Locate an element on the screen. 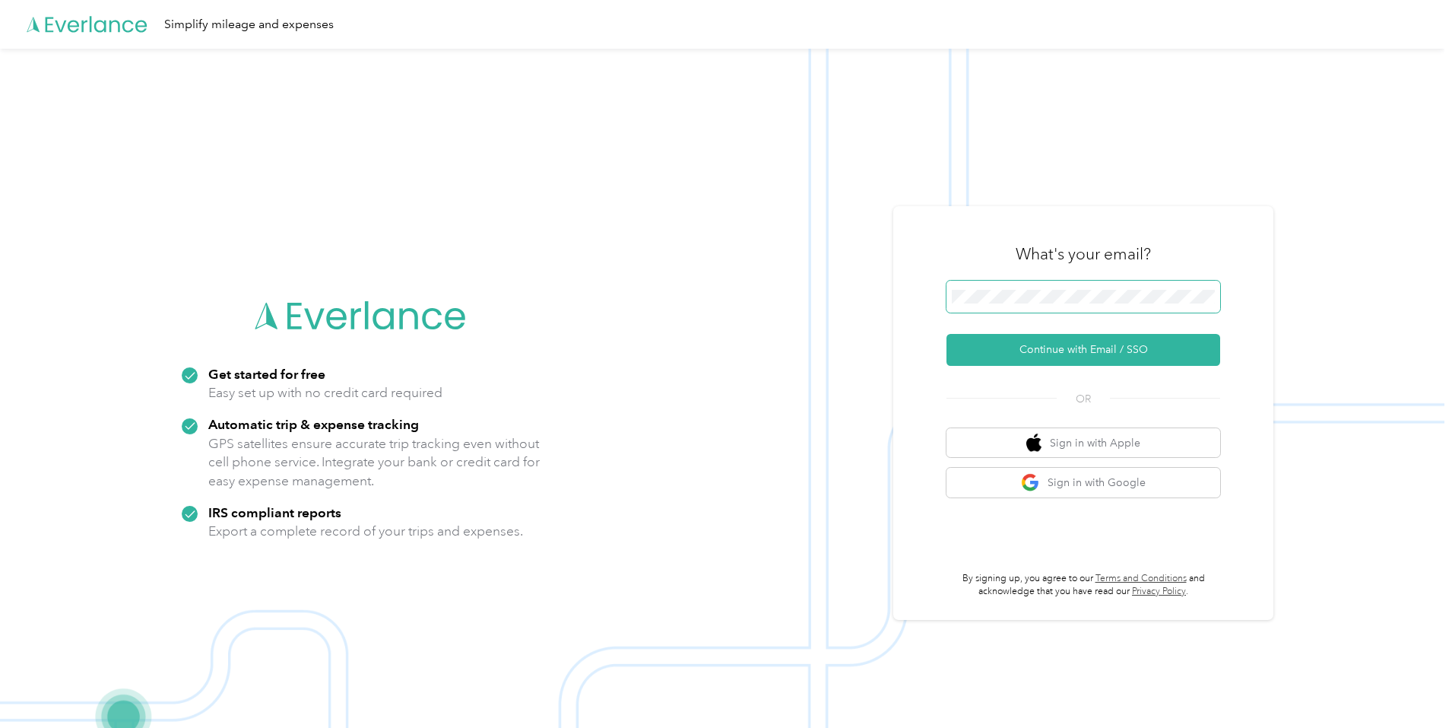  p: Easy set up with no credit card required is located at coordinates (325, 392).